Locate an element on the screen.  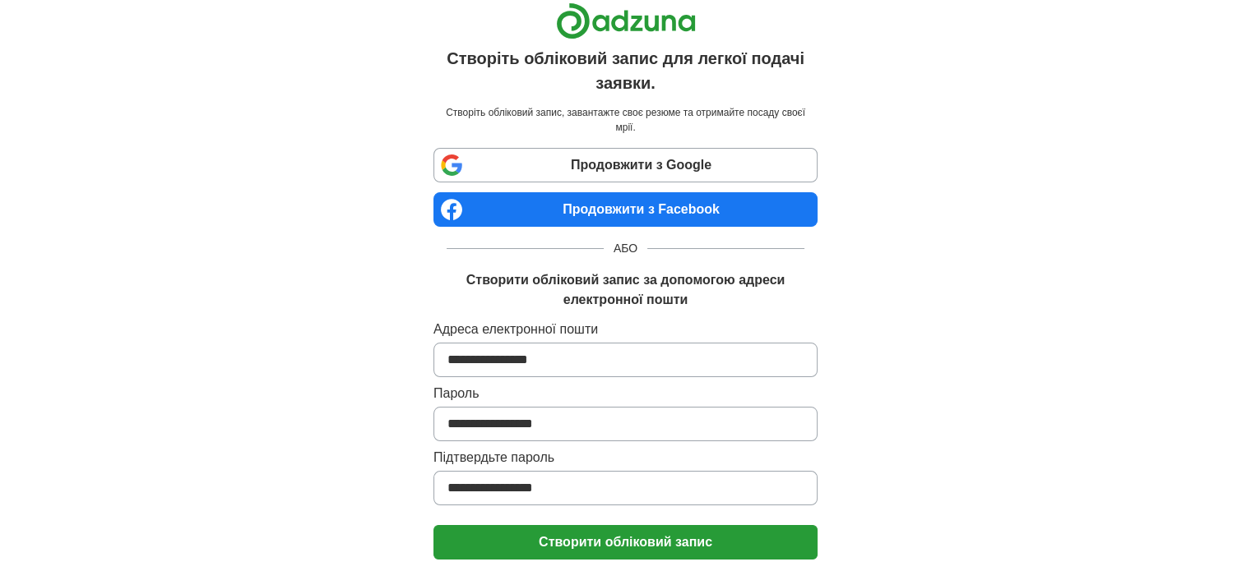
a: Продовжити з Google is located at coordinates (625, 165).